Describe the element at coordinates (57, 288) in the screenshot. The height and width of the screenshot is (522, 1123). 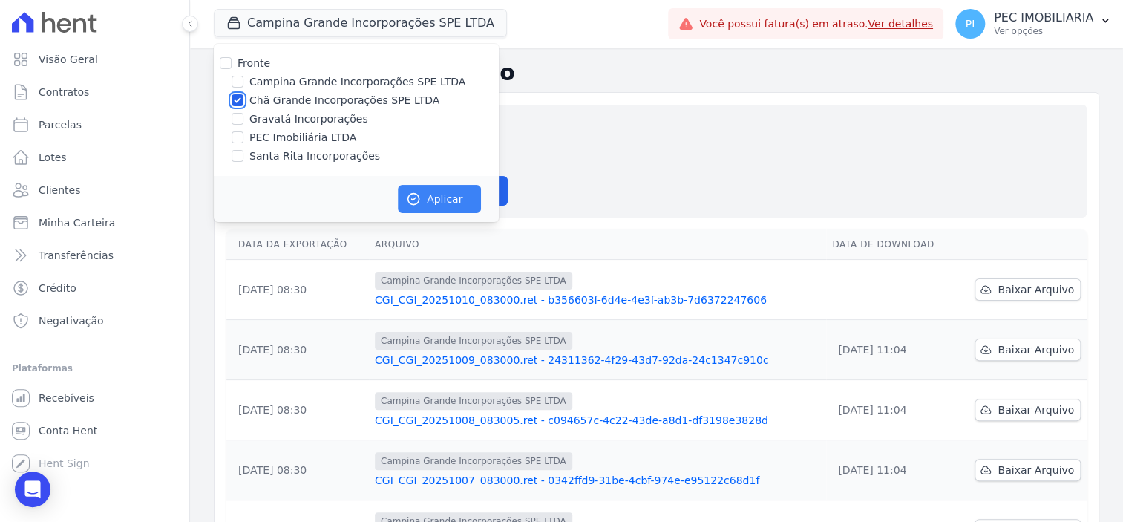
I see `span: Crédito` at that location.